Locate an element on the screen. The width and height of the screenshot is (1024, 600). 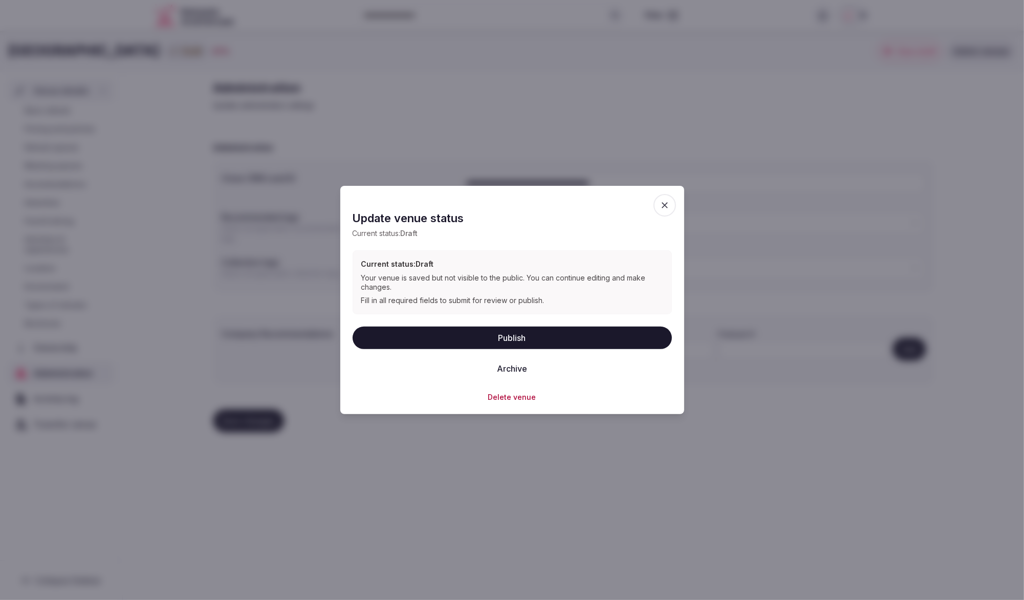
h3: Current status: Draft is located at coordinates (512, 264).